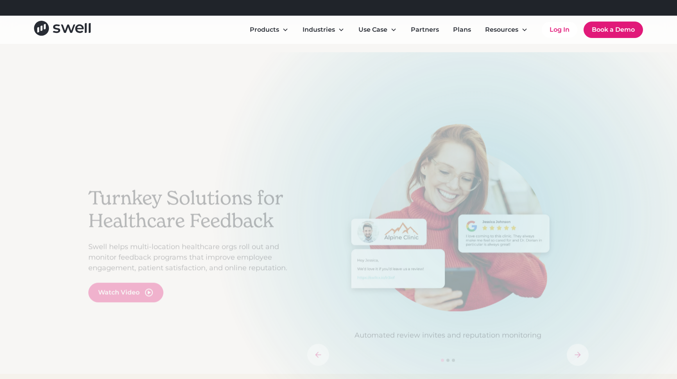  What do you see at coordinates (578, 354) in the screenshot?
I see `div: next slide` at bounding box center [578, 354].